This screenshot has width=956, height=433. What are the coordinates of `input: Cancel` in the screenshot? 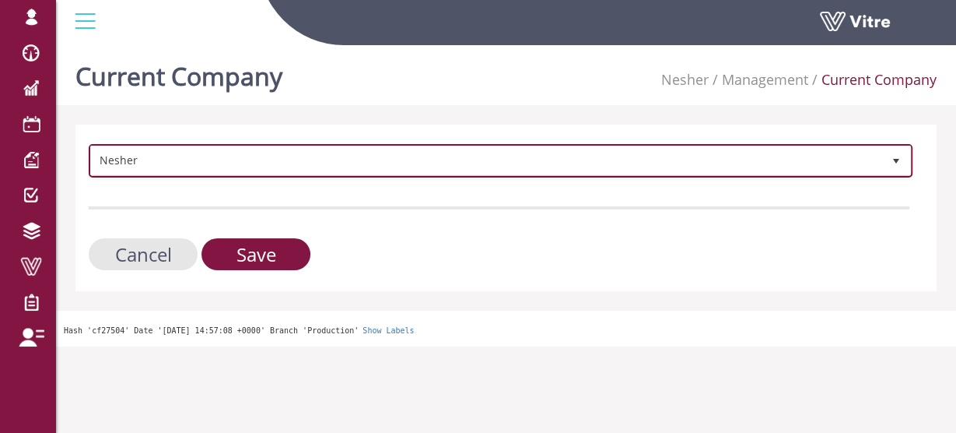 It's located at (143, 254).